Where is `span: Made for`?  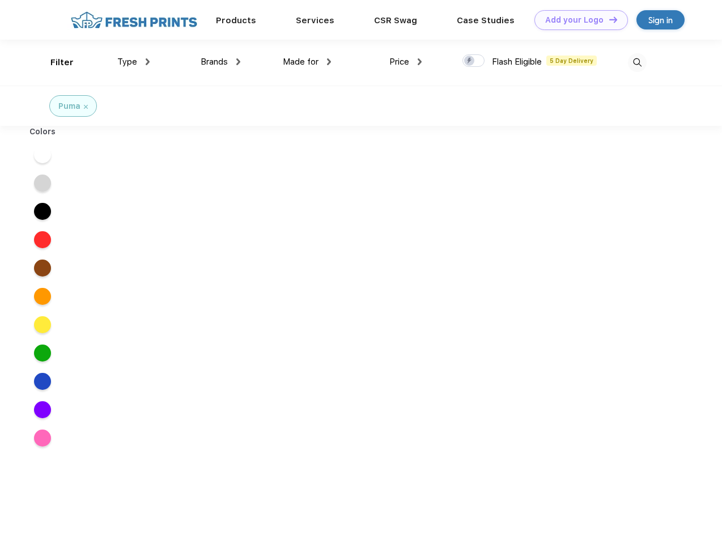 span: Made for is located at coordinates (300, 62).